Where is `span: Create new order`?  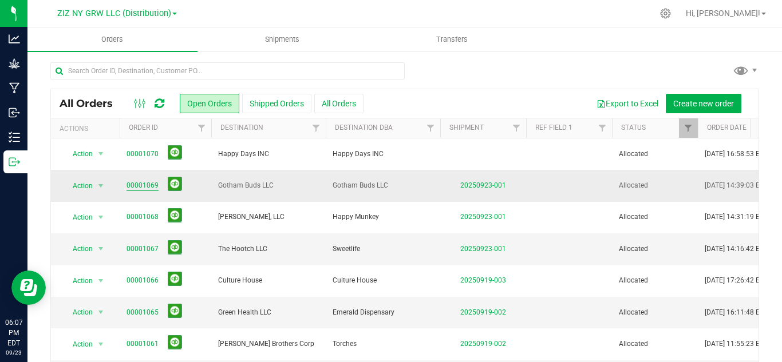 span: Create new order is located at coordinates (703, 104).